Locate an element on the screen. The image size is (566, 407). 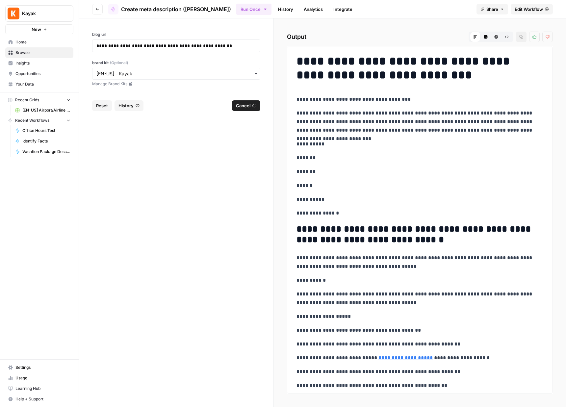
label: brand kit is located at coordinates (176, 63).